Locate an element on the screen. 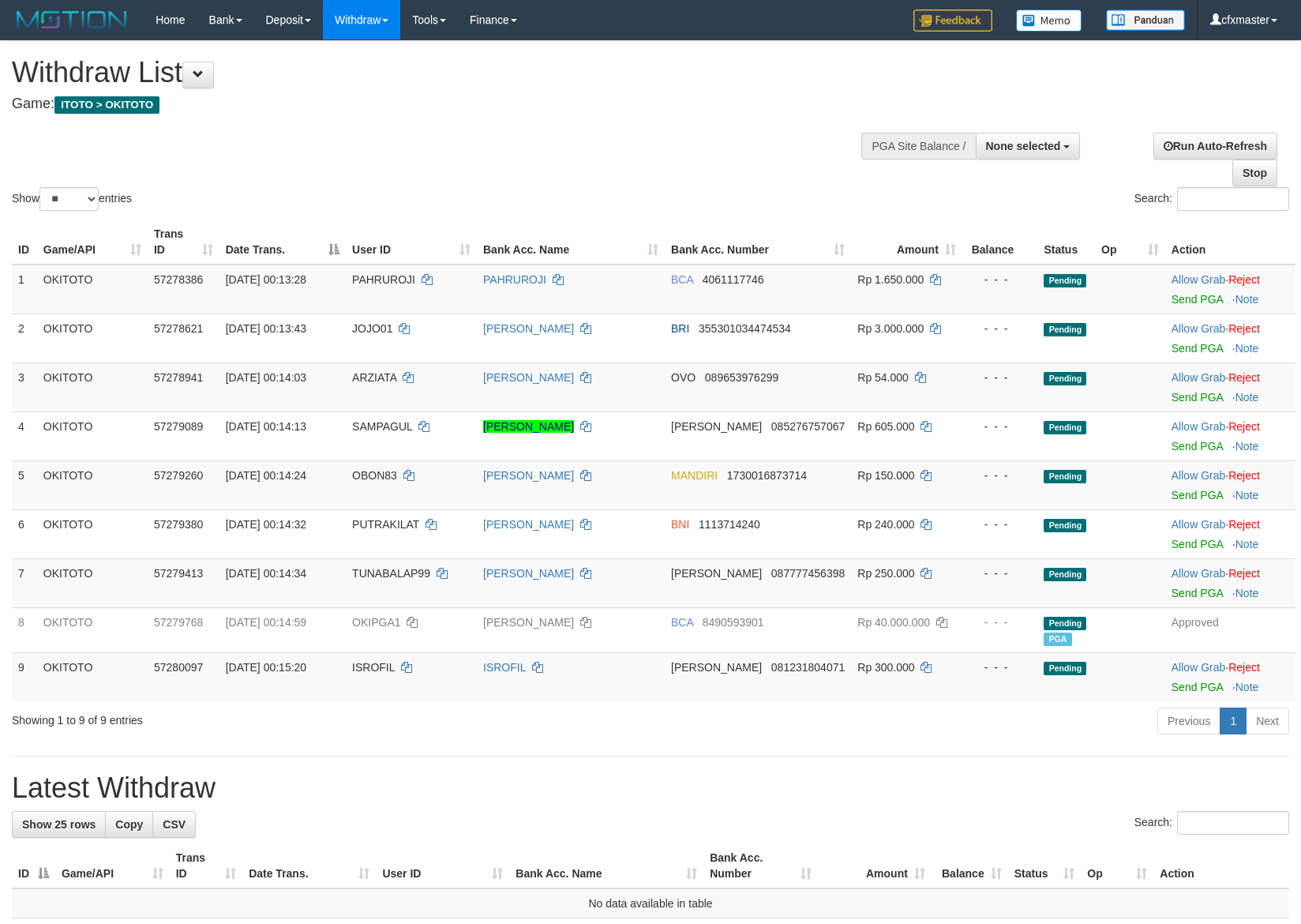  th: ID: activate to sort column descending is located at coordinates (34, 866).